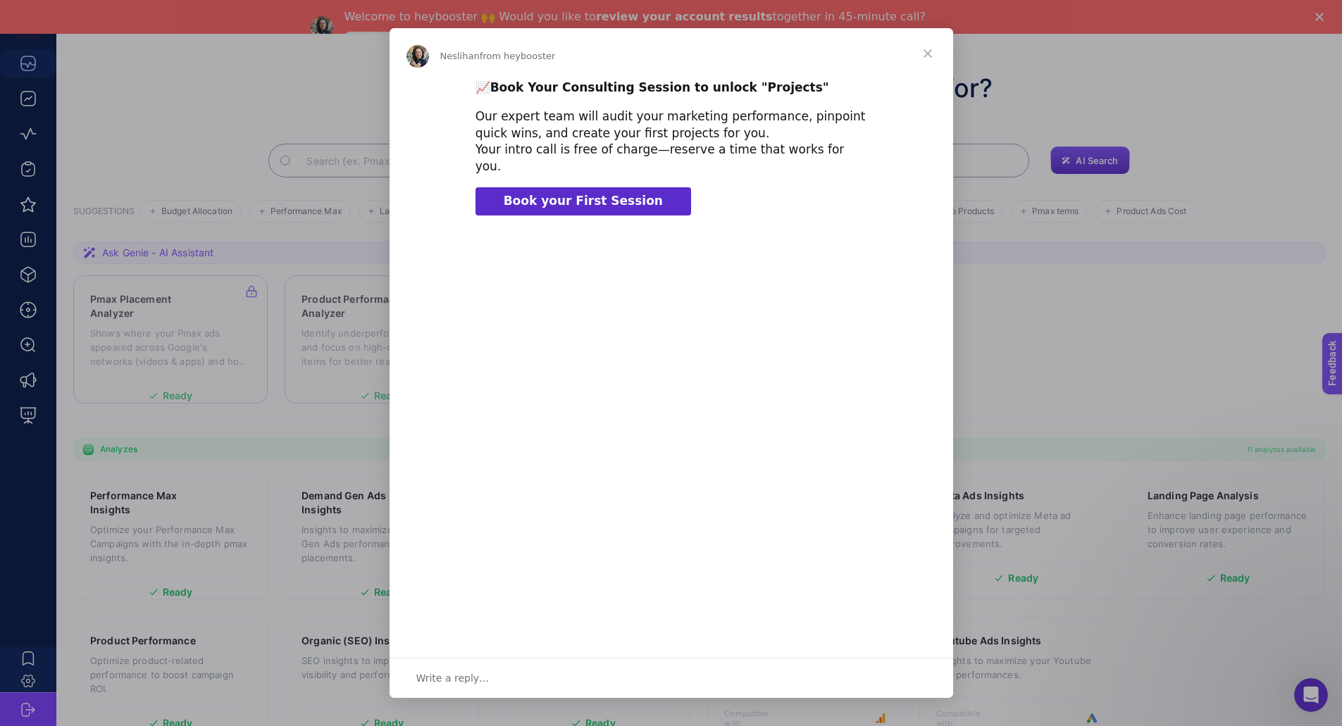  Describe the element at coordinates (1322, 17) in the screenshot. I see `div: Close` at that location.